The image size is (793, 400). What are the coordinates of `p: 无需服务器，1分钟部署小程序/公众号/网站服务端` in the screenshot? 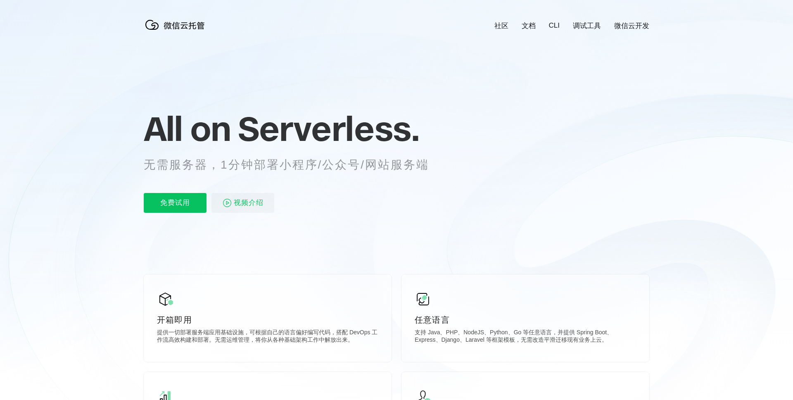 It's located at (294, 165).